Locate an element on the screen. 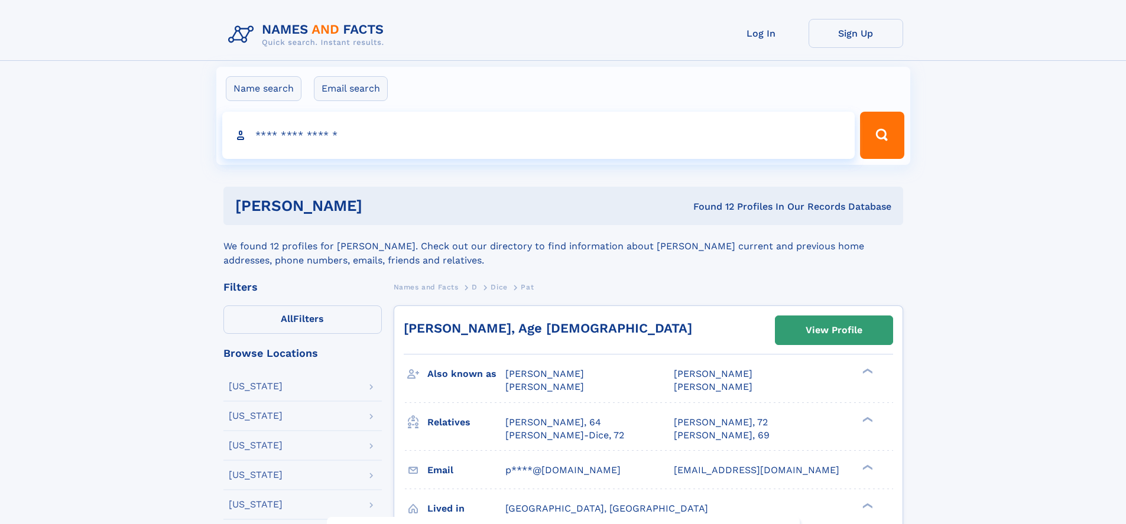 This screenshot has height=524, width=1126. input: search input is located at coordinates (538, 135).